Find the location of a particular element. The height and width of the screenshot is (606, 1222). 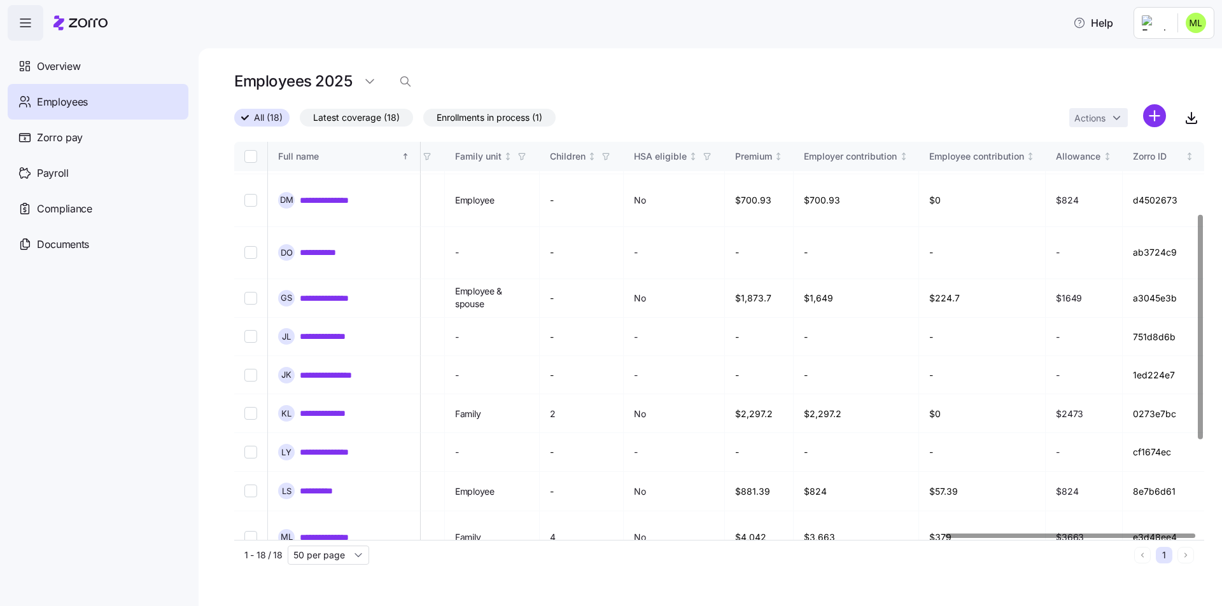

a: Zorro pay is located at coordinates (98, 137).